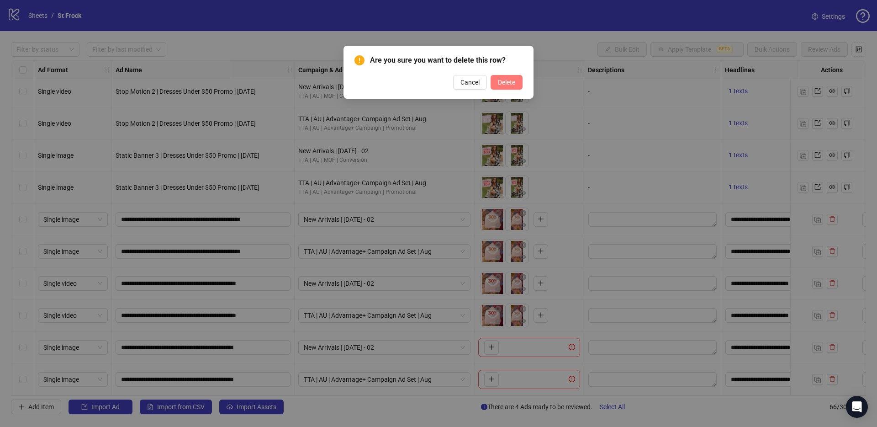  What do you see at coordinates (857, 407) in the screenshot?
I see `div: Open Intercom Messenger` at bounding box center [857, 407].